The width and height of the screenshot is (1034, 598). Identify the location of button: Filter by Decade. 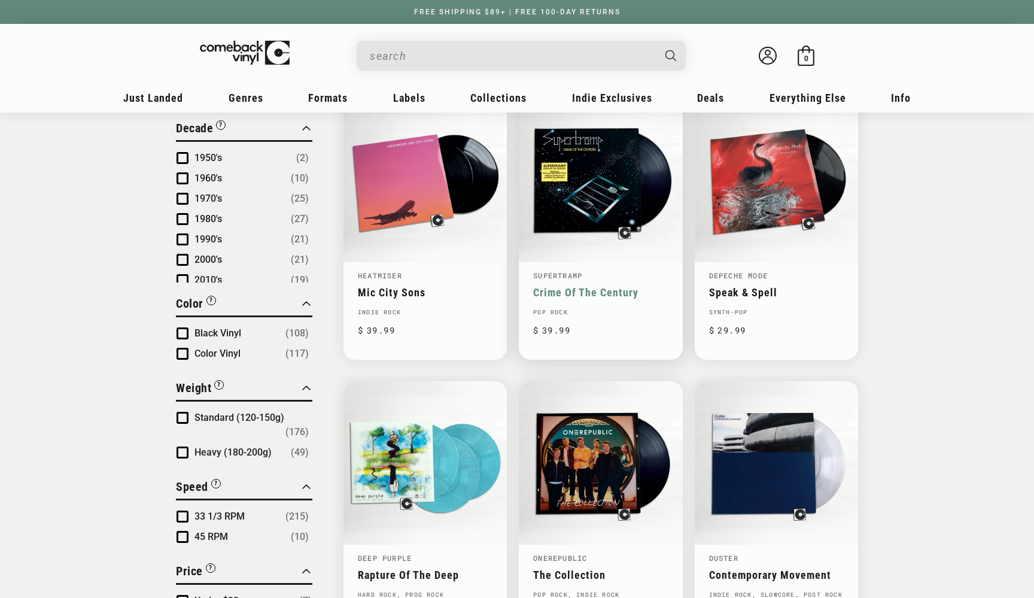
(201, 129).